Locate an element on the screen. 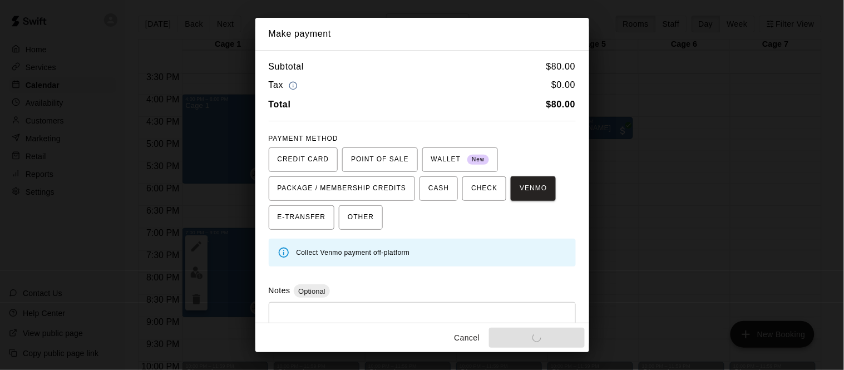  span: CHECK is located at coordinates (484, 189).